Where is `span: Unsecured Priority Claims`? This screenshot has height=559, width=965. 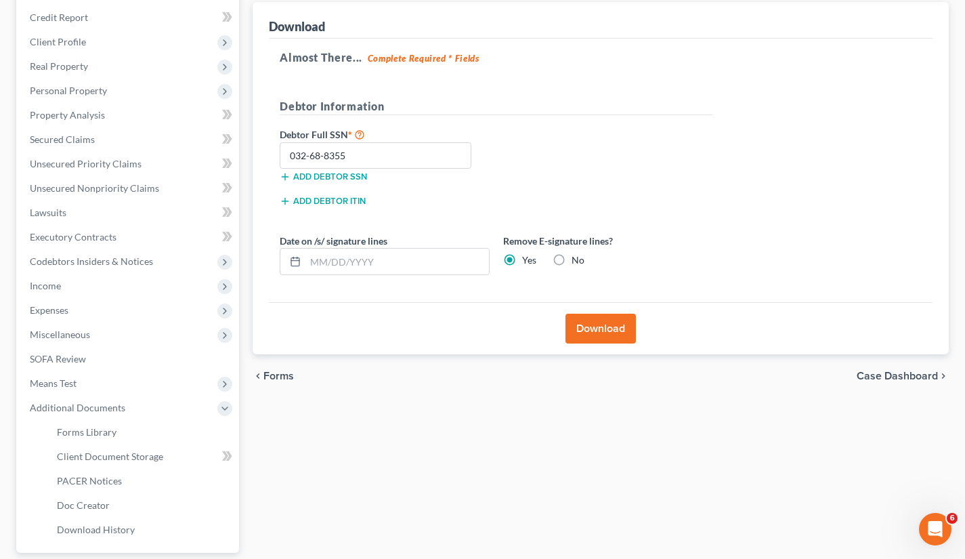 span: Unsecured Priority Claims is located at coordinates (85, 163).